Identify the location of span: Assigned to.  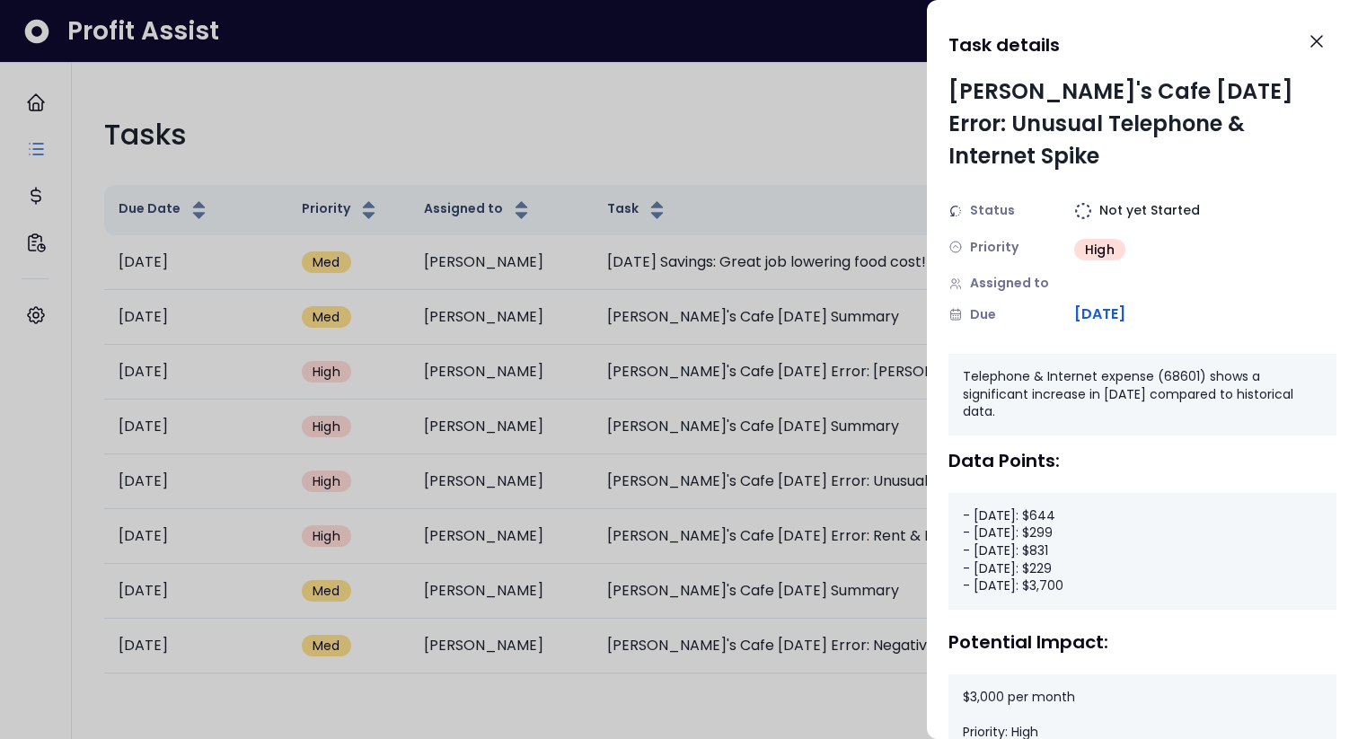
(1010, 283).